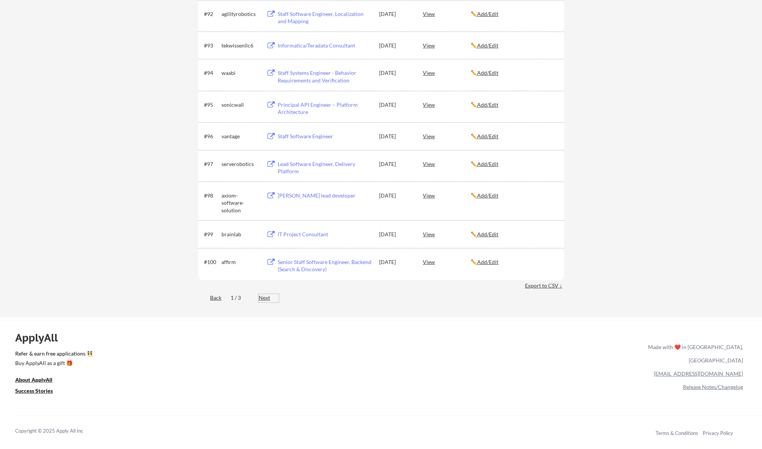 Image resolution: width=762 pixels, height=449 pixels. Describe the element at coordinates (325, 167) in the screenshot. I see `div: Lead Software Engineer, Delivery Platform` at that location.